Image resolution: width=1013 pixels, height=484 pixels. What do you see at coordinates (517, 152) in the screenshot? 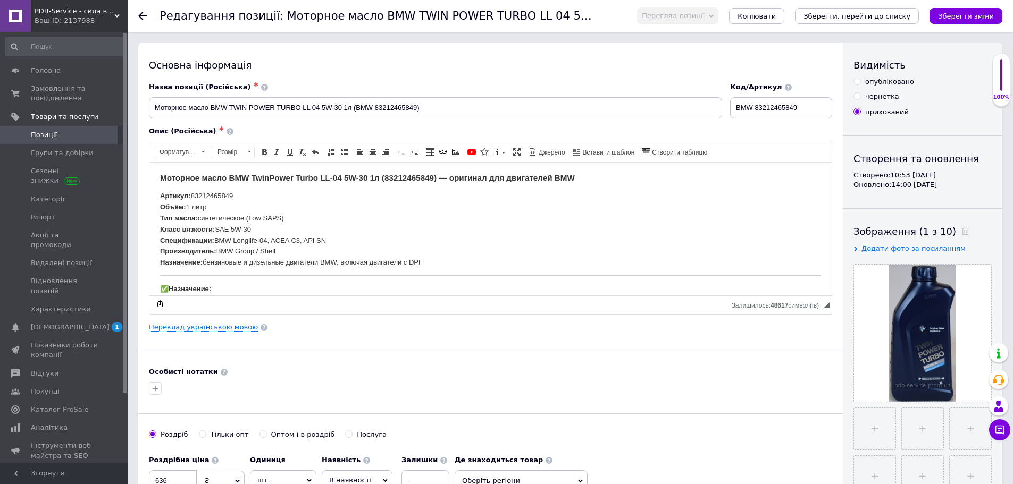
I see `a: Максимізувати` at bounding box center [517, 152].